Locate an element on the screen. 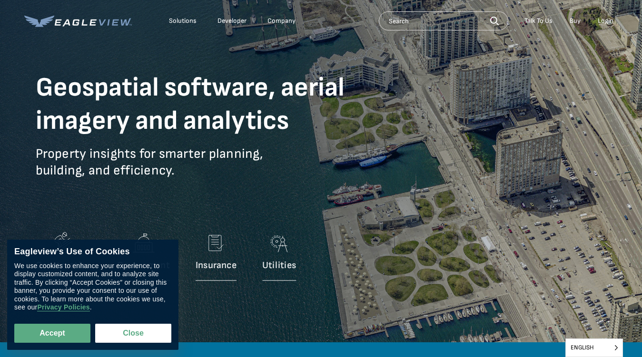 Image resolution: width=642 pixels, height=357 pixels. aside: Language selected: English is located at coordinates (594, 348).